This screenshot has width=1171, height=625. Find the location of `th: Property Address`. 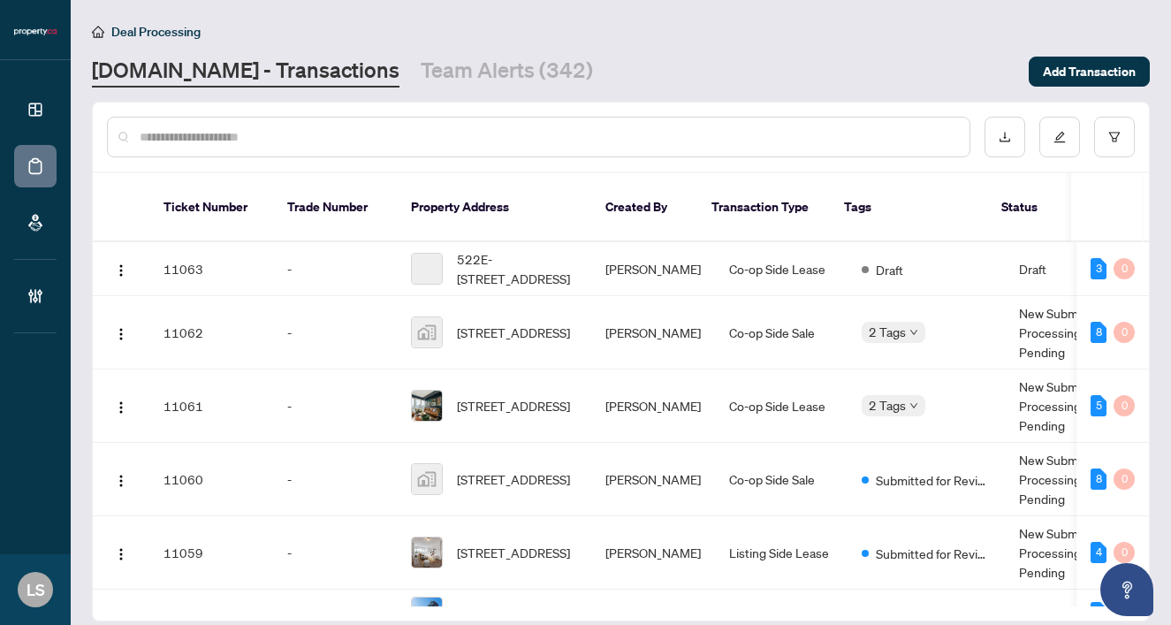

th: Property Address is located at coordinates (494, 208).